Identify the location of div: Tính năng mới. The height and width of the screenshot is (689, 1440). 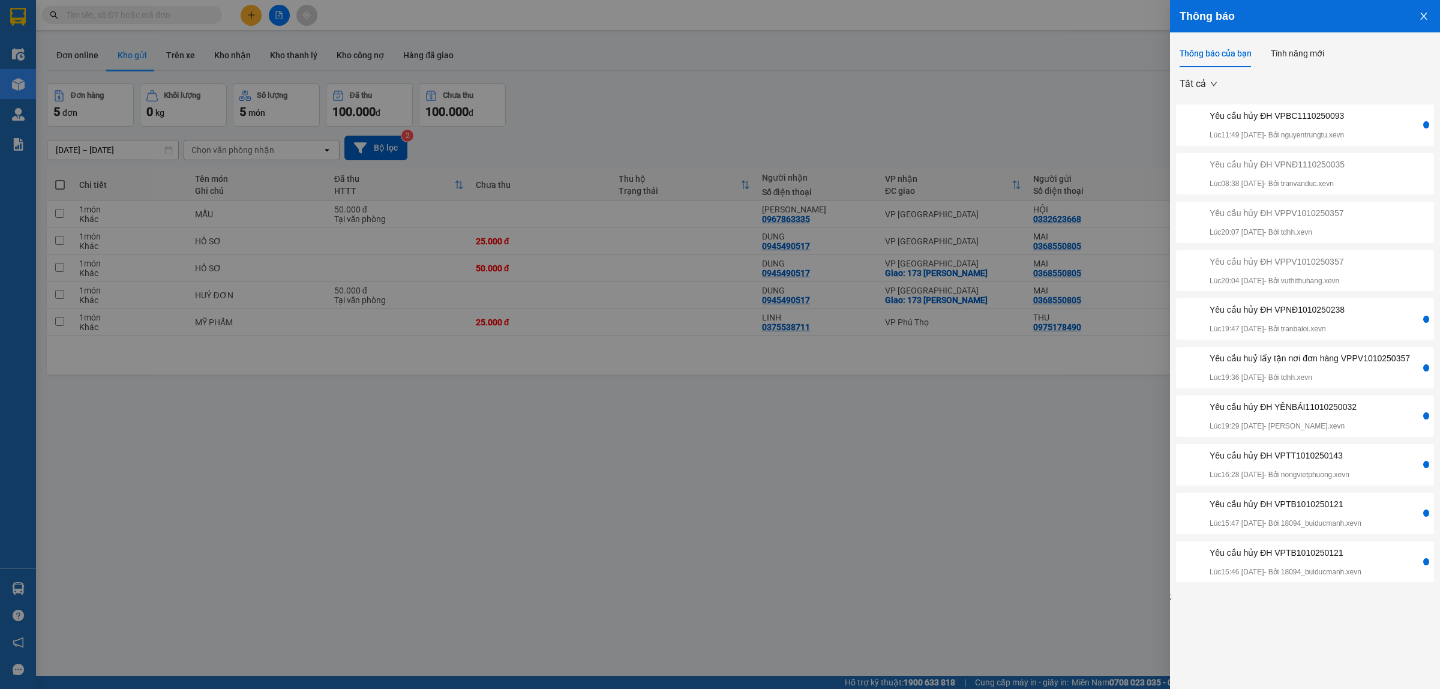
(1297, 53).